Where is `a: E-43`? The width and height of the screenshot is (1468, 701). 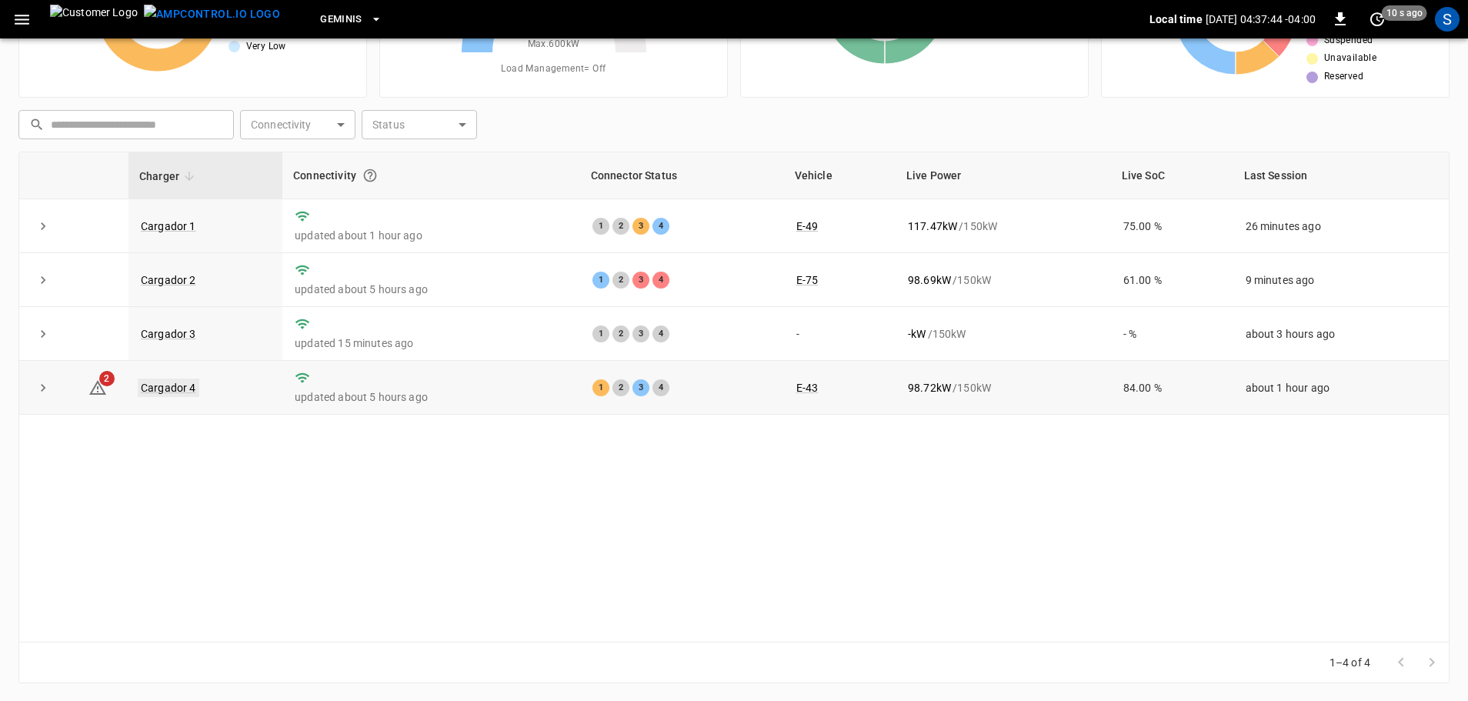 a: E-43 is located at coordinates (807, 388).